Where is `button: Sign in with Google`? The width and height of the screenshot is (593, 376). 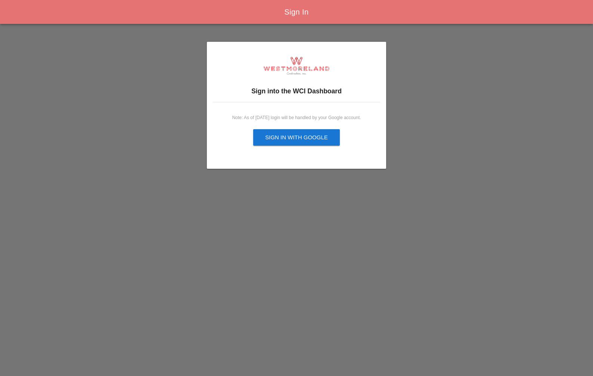
button: Sign in with Google is located at coordinates (296, 137).